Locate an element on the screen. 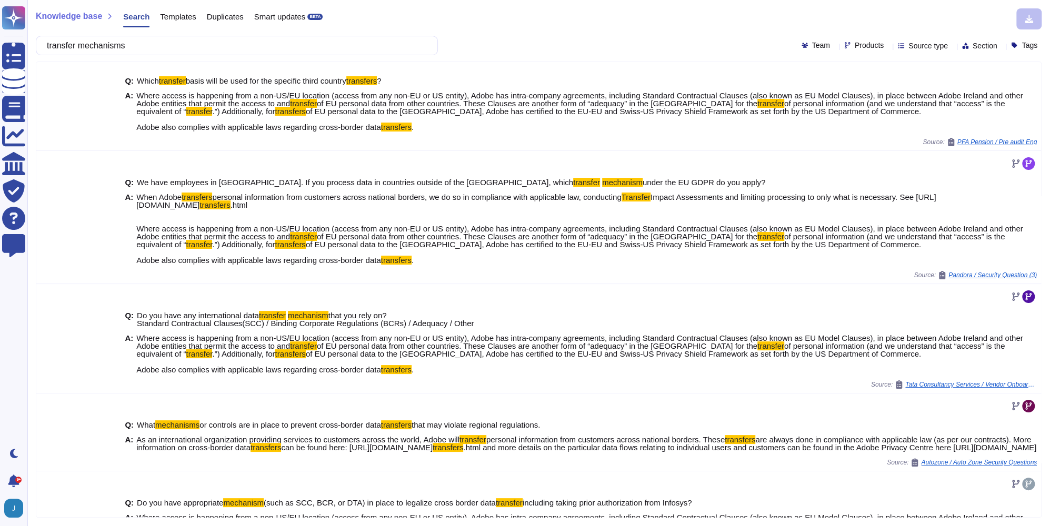 This screenshot has width=1050, height=526. div: 9+ is located at coordinates (18, 480).